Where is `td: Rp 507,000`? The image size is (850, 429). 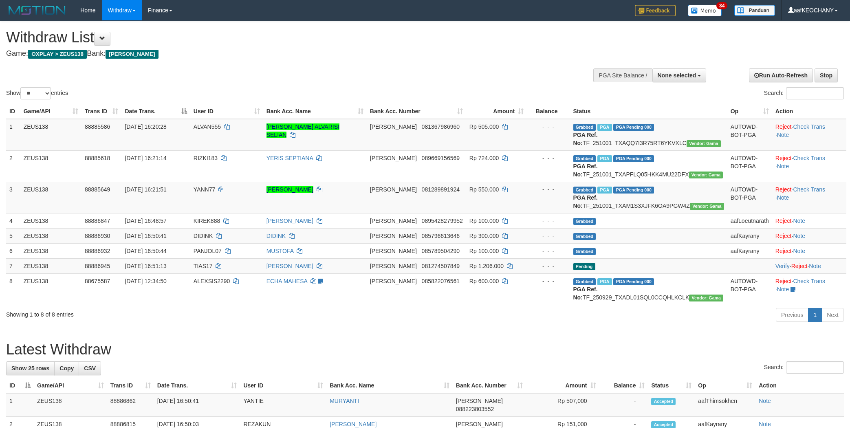
td: Rp 507,000 is located at coordinates (563, 405).